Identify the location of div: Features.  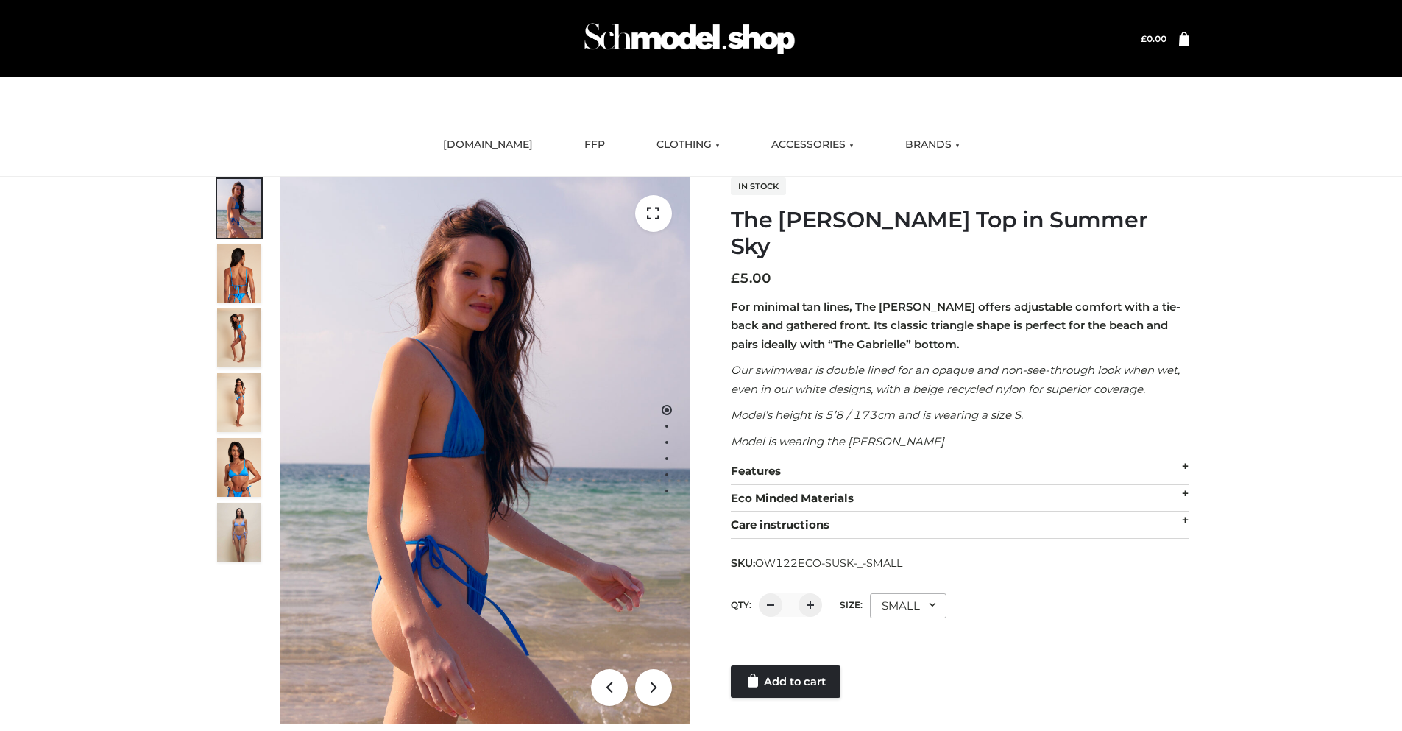
(959, 471).